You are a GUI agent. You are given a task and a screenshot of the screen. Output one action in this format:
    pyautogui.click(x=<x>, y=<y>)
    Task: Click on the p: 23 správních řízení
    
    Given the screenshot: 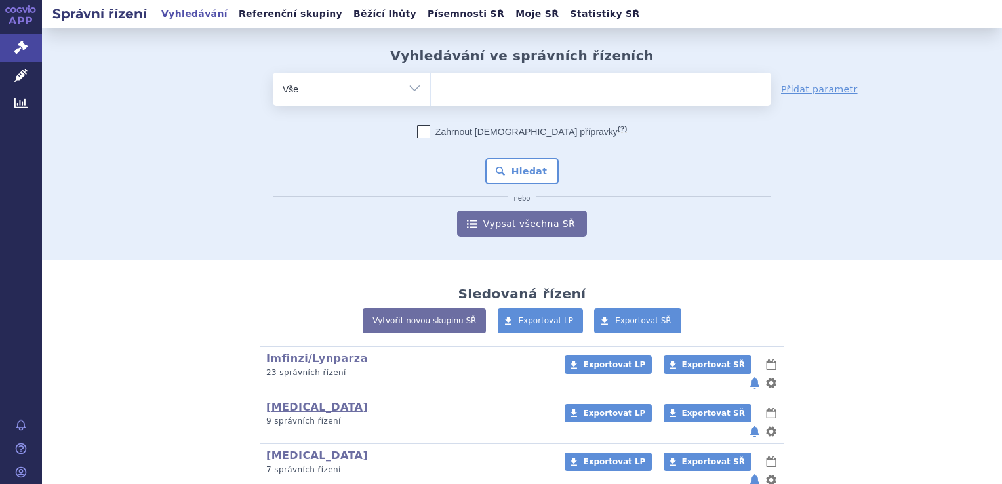 What is the action you would take?
    pyautogui.click(x=407, y=373)
    